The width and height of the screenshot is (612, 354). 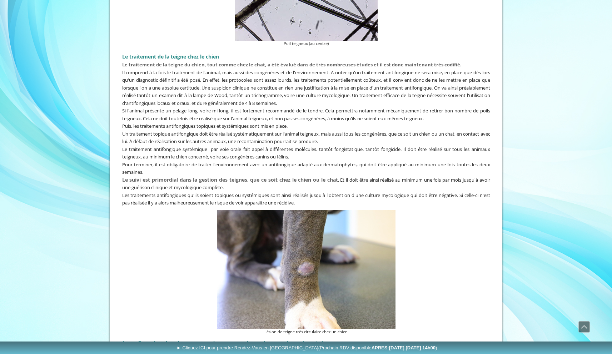 I want to click on span: Si l'animal présente un pelage long, voire mi long, il est fortement recommandé de le tondre. Cel..., so click(x=306, y=115).